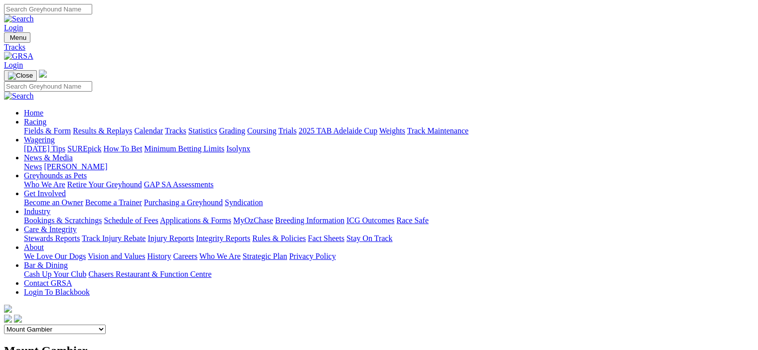 This screenshot has height=350, width=758. I want to click on a: News & Media, so click(48, 157).